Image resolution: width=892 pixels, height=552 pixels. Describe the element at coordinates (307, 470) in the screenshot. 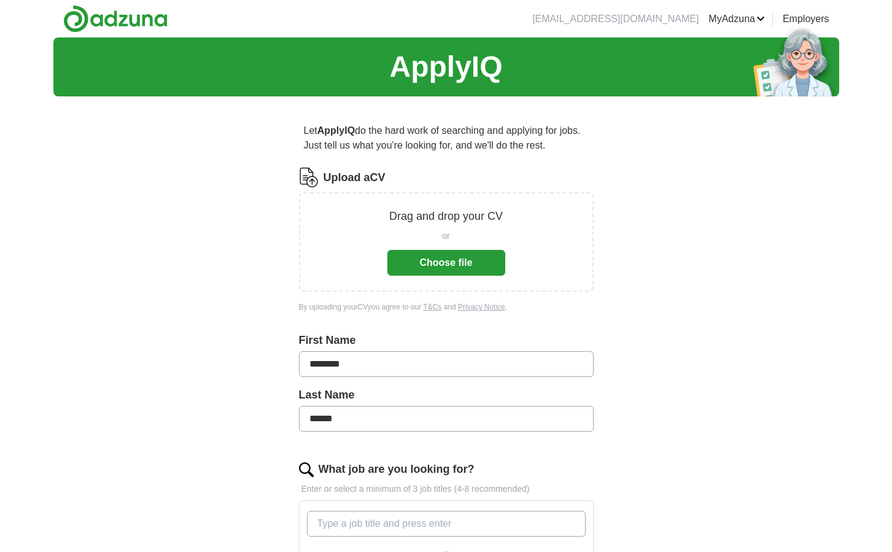

I see `img: search.png` at that location.